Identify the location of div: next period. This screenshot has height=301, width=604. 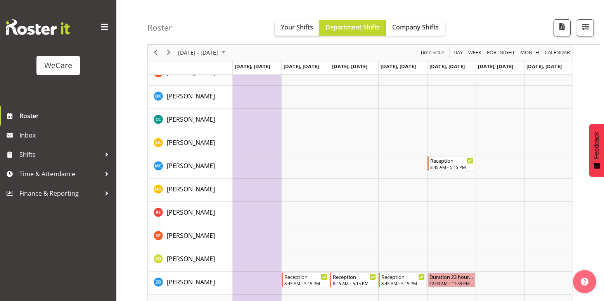
(169, 53).